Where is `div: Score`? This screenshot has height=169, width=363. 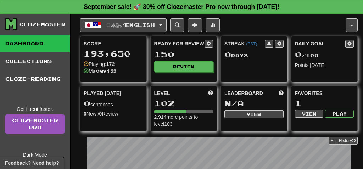
div: Score is located at coordinates (113, 44).